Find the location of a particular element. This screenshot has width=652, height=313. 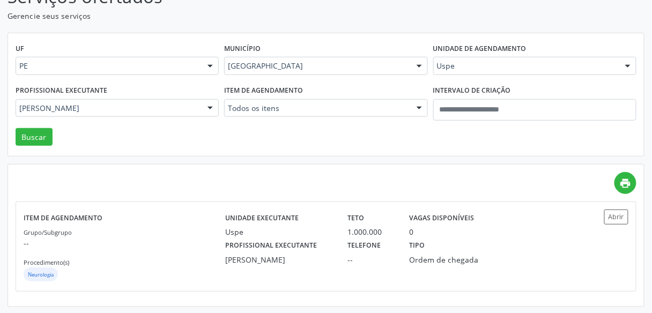

label: Intervalo de criação is located at coordinates (472, 91).